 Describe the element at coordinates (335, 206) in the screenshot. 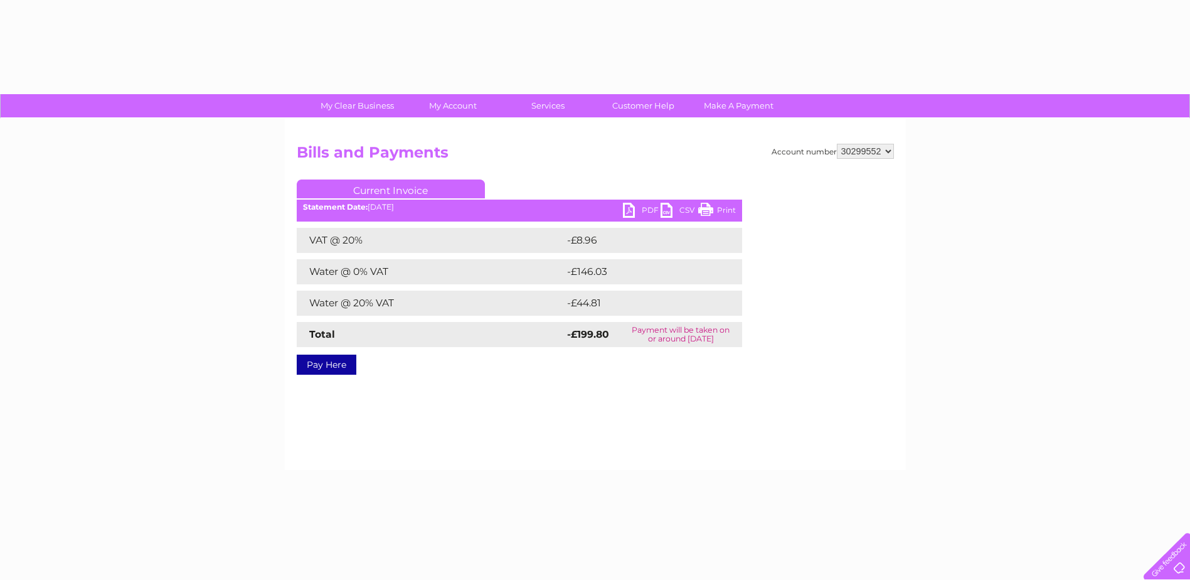

I see `b: Statement Date:` at that location.